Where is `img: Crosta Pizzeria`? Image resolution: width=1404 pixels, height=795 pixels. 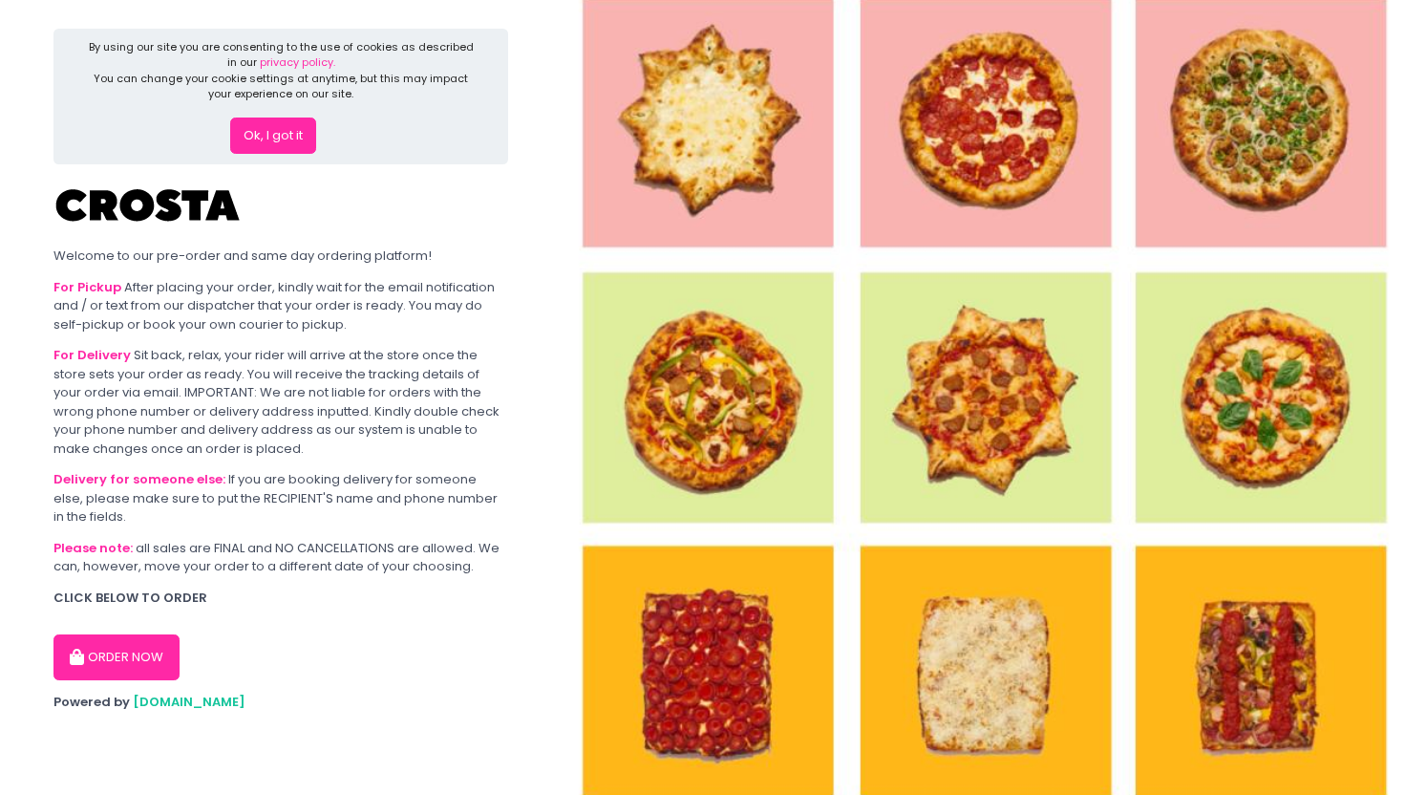 img: Crosta Pizzeria is located at coordinates (149, 205).